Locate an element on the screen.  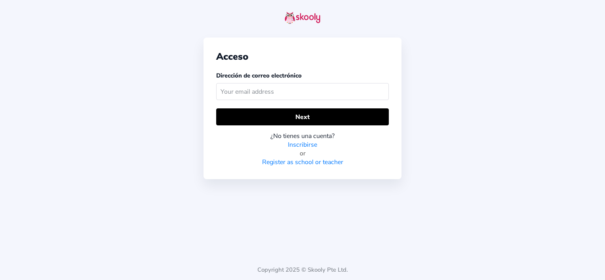
button: Next is located at coordinates (303, 117).